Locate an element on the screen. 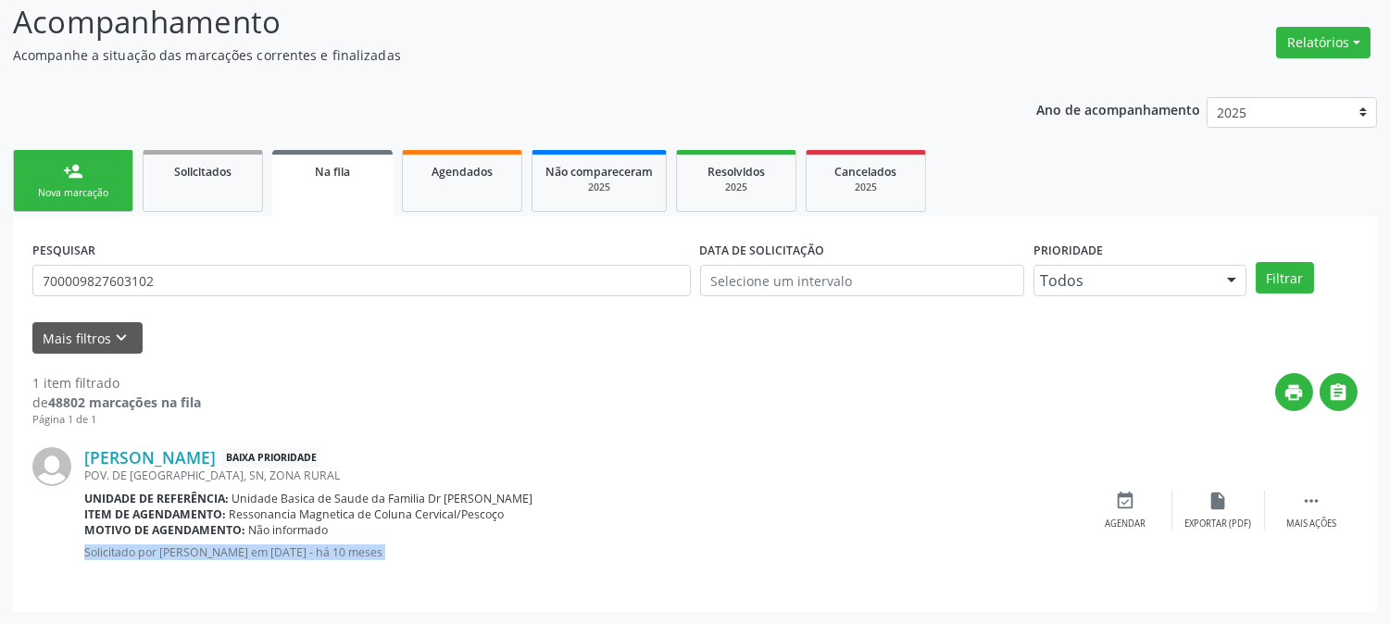 This screenshot has height=624, width=1390. span: Agendados is located at coordinates (462, 171).